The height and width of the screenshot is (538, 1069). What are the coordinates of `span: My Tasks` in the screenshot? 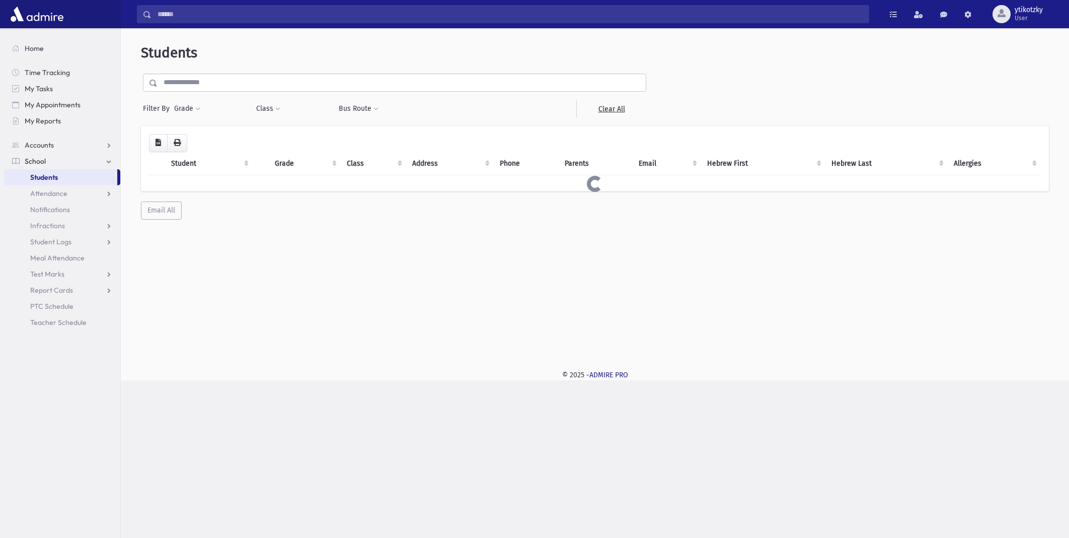 It's located at (39, 89).